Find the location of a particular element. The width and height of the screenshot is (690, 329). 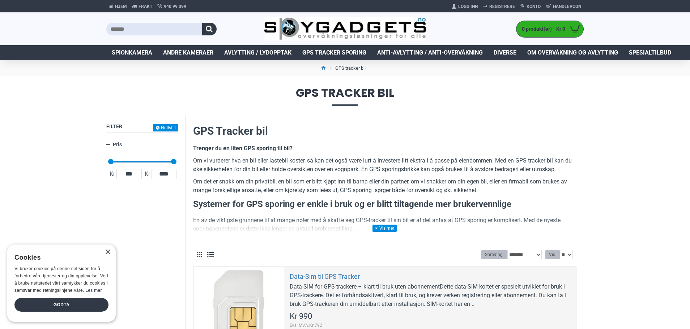

a: Handlevogn is located at coordinates (563, 7).